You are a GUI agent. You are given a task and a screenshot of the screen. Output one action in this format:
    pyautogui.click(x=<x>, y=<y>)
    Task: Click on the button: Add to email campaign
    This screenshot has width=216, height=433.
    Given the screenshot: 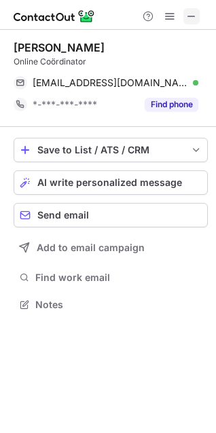 What is the action you would take?
    pyautogui.click(x=111, y=248)
    